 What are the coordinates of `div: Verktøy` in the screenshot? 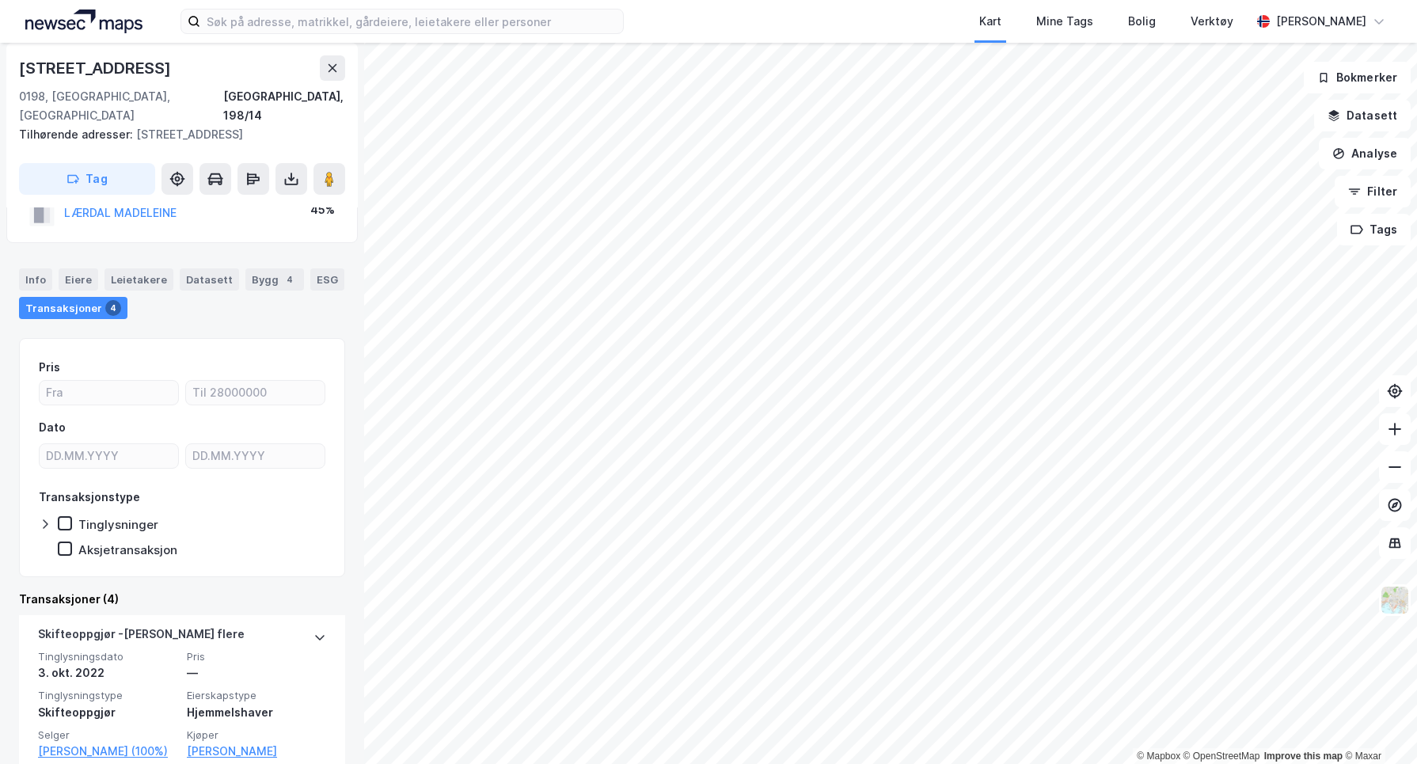 It's located at (1212, 21).